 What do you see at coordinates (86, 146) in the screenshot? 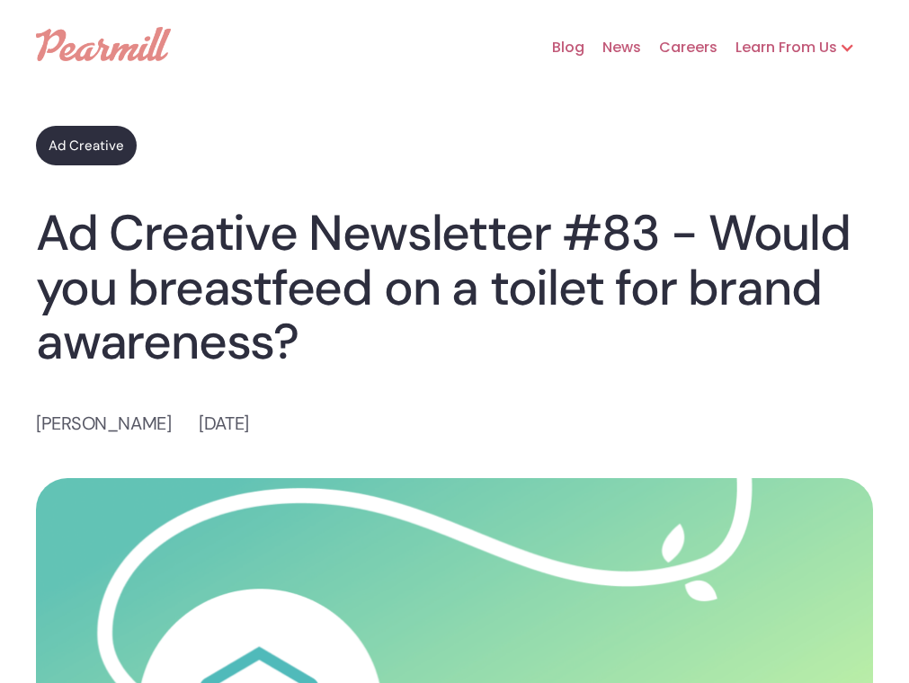
I see `a: Ad Creative` at bounding box center [86, 146].